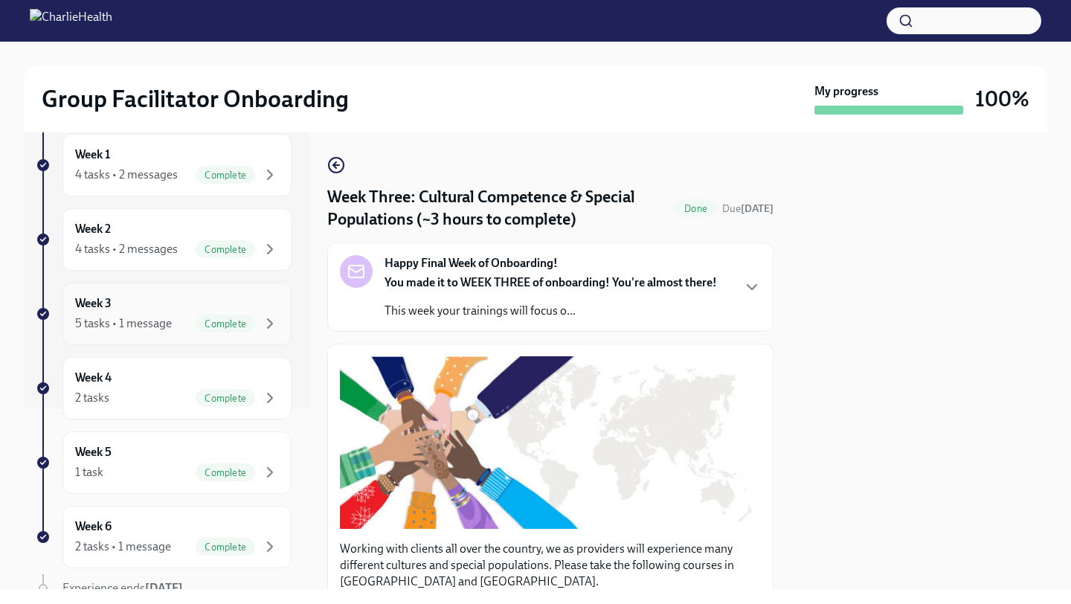 The image size is (1071, 604). I want to click on a: Week 62 tasks • 1 messageComplete, so click(164, 537).